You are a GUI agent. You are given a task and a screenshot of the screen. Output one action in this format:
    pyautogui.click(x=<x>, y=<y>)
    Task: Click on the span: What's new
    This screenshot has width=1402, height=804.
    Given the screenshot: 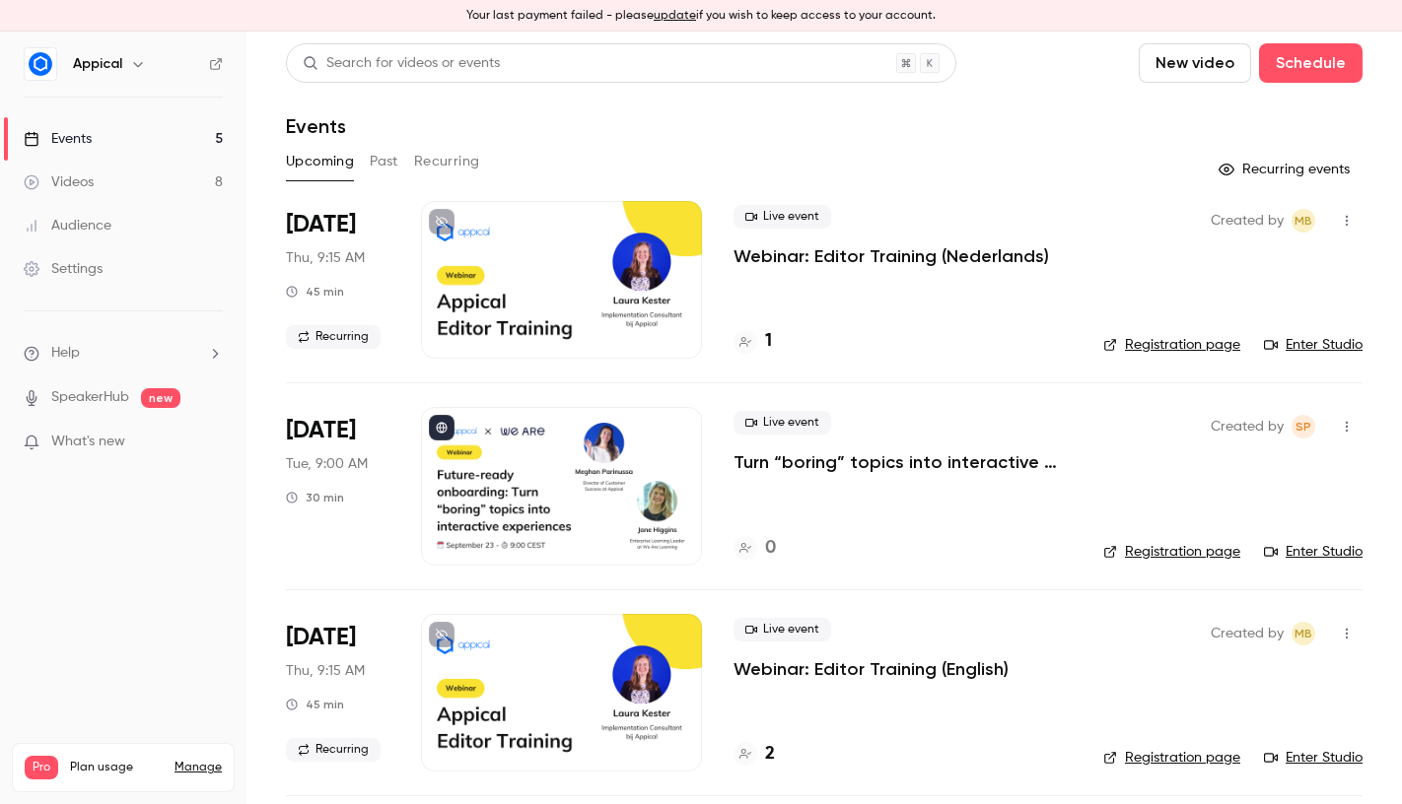 What is the action you would take?
    pyautogui.click(x=88, y=442)
    